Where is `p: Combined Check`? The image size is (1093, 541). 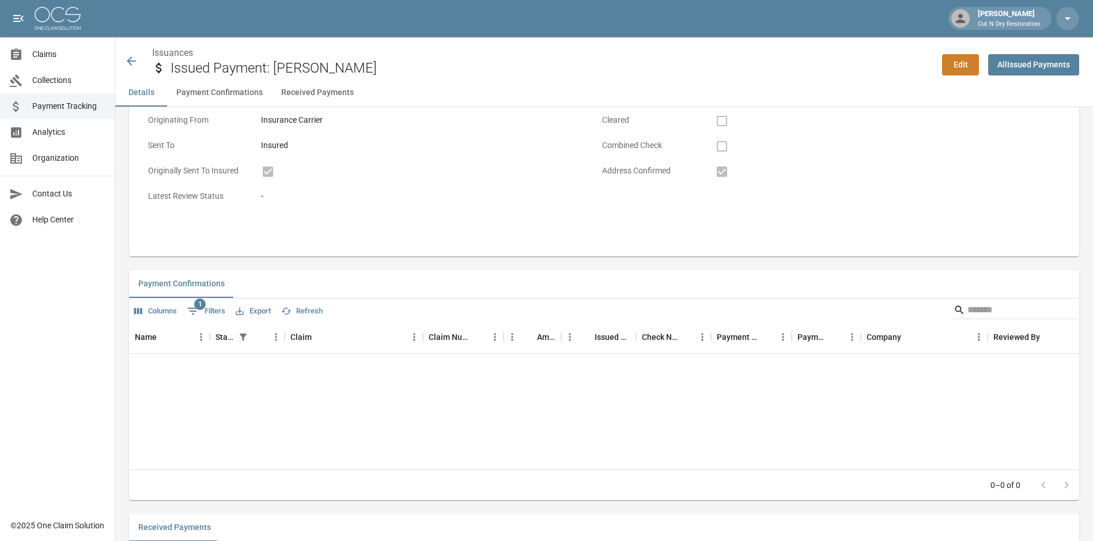
p: Combined Check is located at coordinates (648, 145).